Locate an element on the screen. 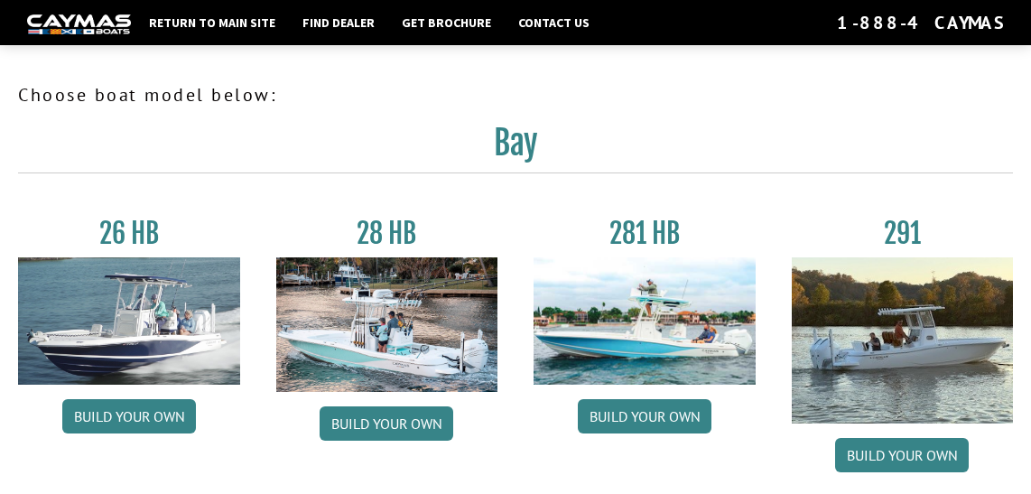 Image resolution: width=1031 pixels, height=494 pixels. img: white-logo-c9c8dbefe5ff5ceceb0f0178aa75bf4bb51f6bca0971e226c86eb53dfe498488.png is located at coordinates (79, 23).